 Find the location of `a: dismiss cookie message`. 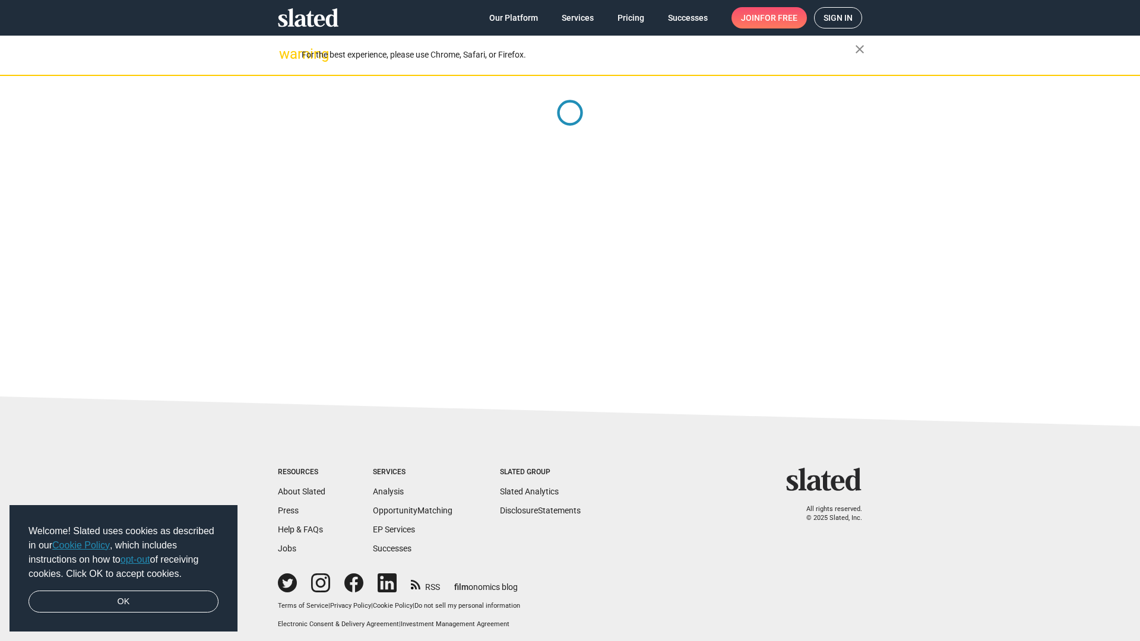

a: dismiss cookie message is located at coordinates (124, 602).